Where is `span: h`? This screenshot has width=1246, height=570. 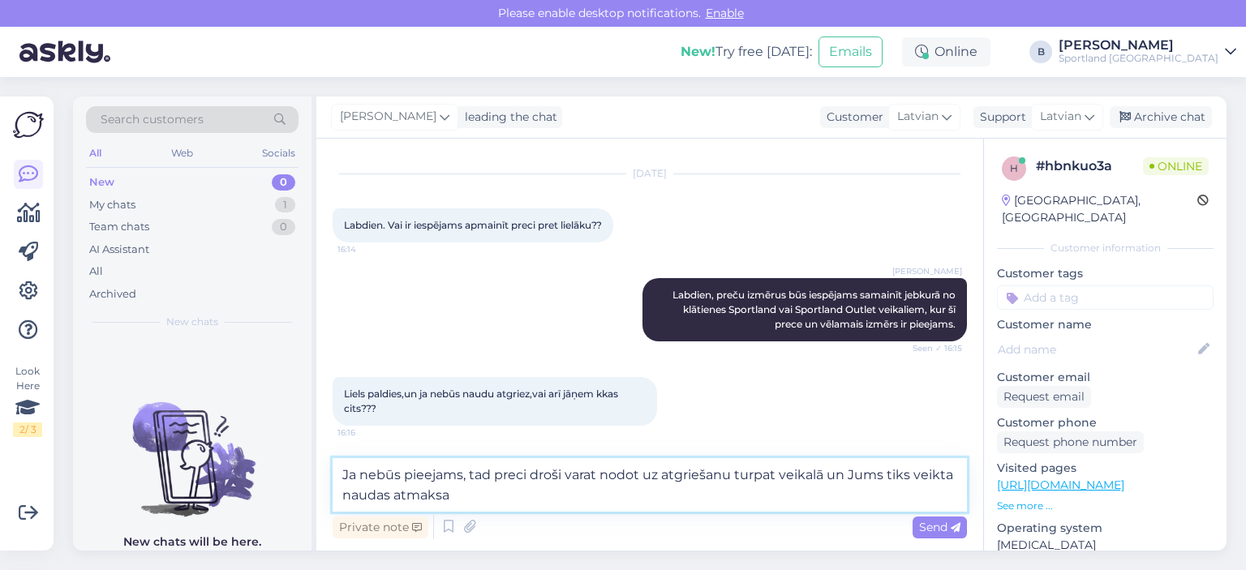
span: h is located at coordinates (1014, 168).